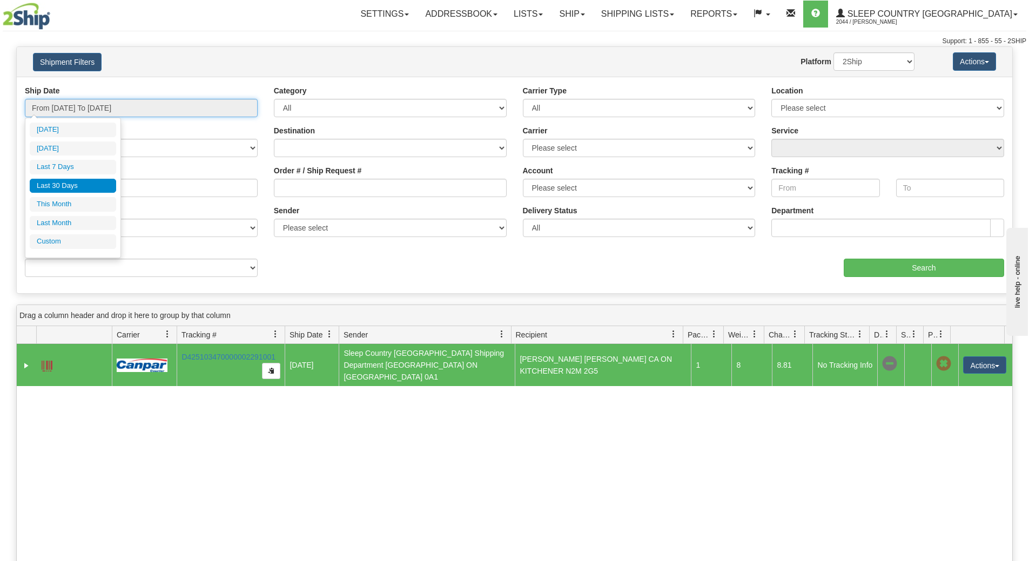 This screenshot has height=561, width=1029. I want to click on a: Sender filter column settings, so click(502, 334).